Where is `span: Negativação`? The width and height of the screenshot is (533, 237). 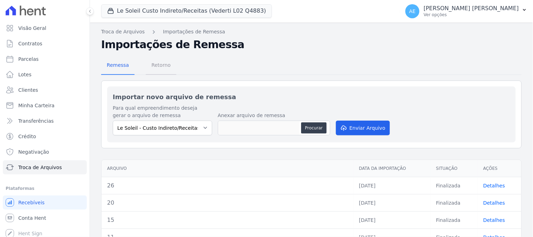 span: Negativação is located at coordinates (34, 152).